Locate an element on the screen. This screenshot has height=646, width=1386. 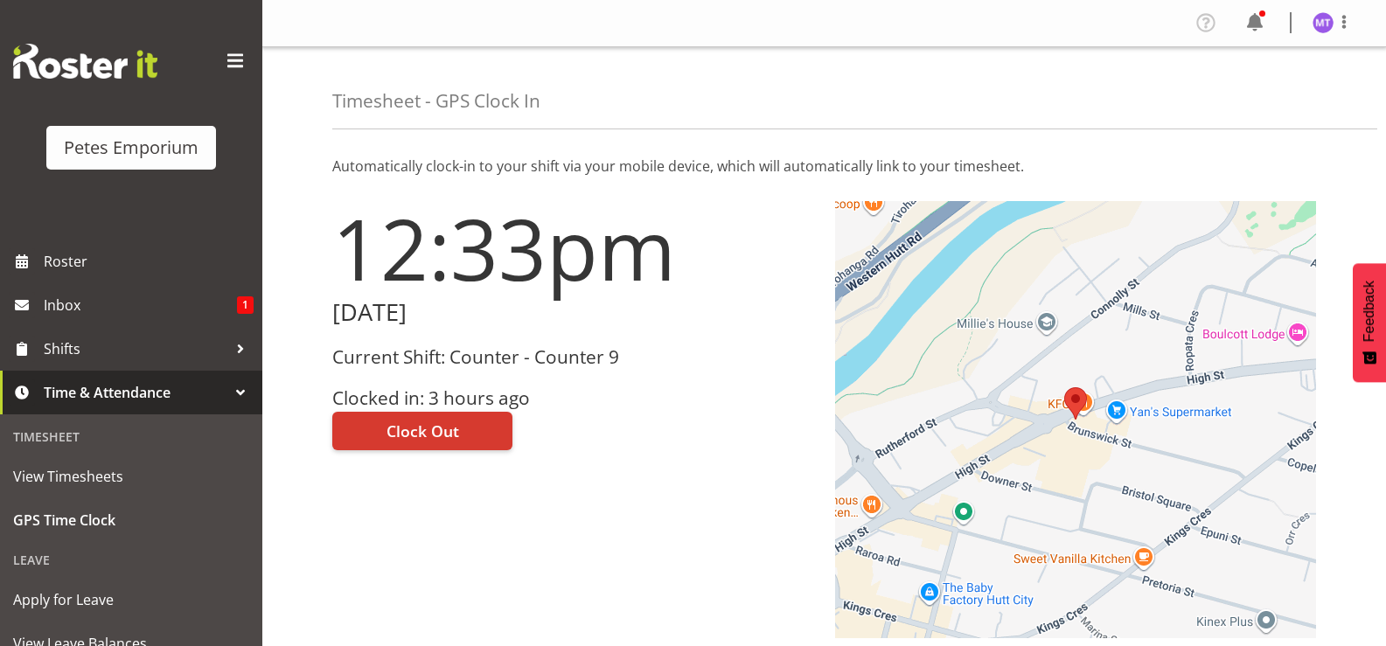
h1: 12:33pm is located at coordinates (573, 248).